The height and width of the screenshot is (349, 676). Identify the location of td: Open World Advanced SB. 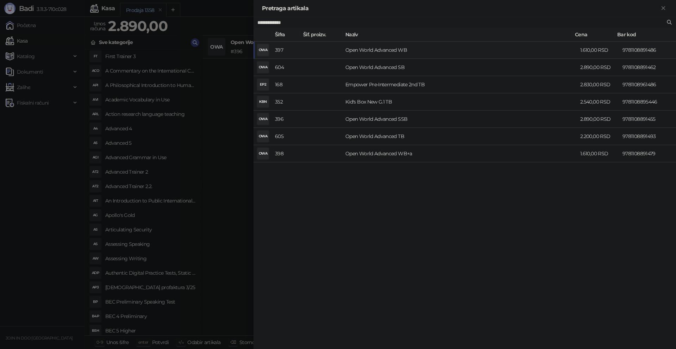
(460, 67).